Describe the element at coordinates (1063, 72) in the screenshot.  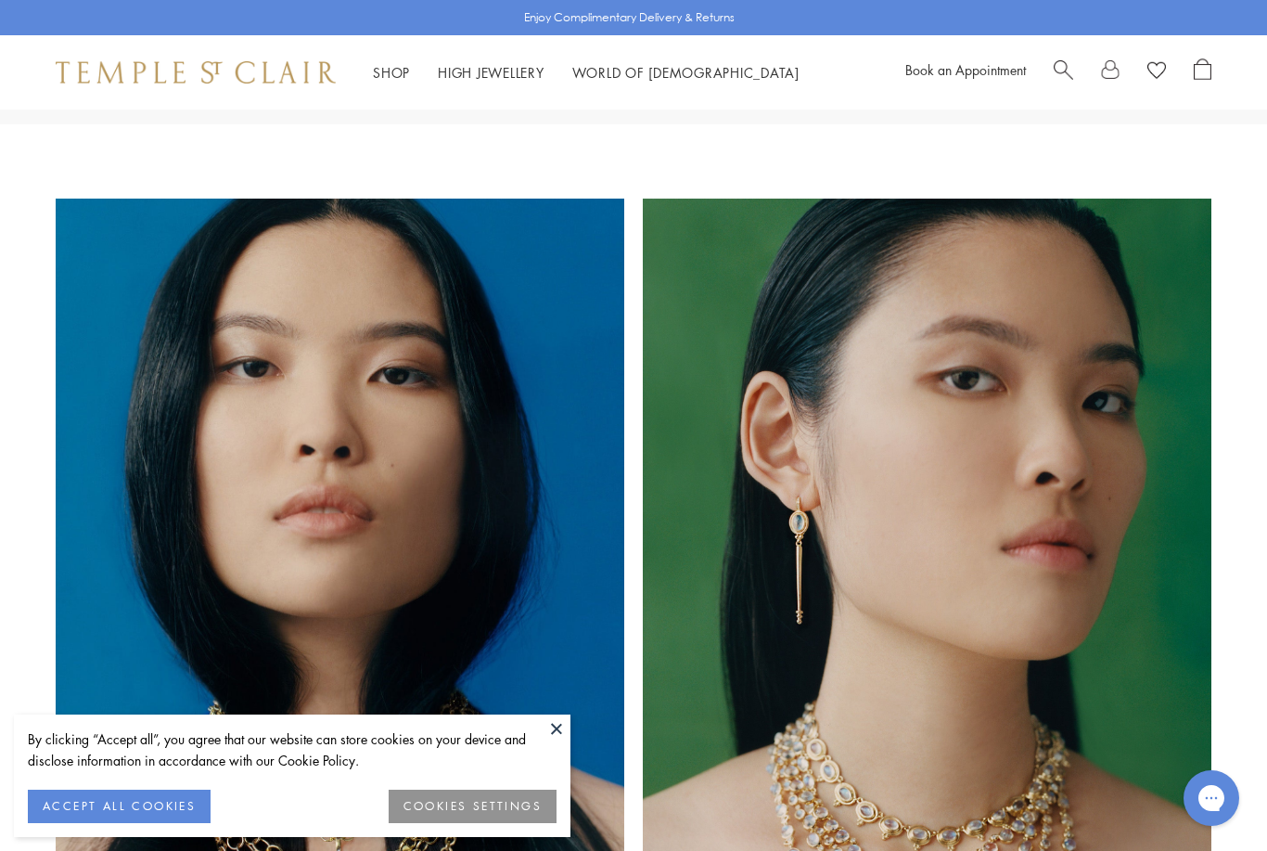
I see `a: Search` at that location.